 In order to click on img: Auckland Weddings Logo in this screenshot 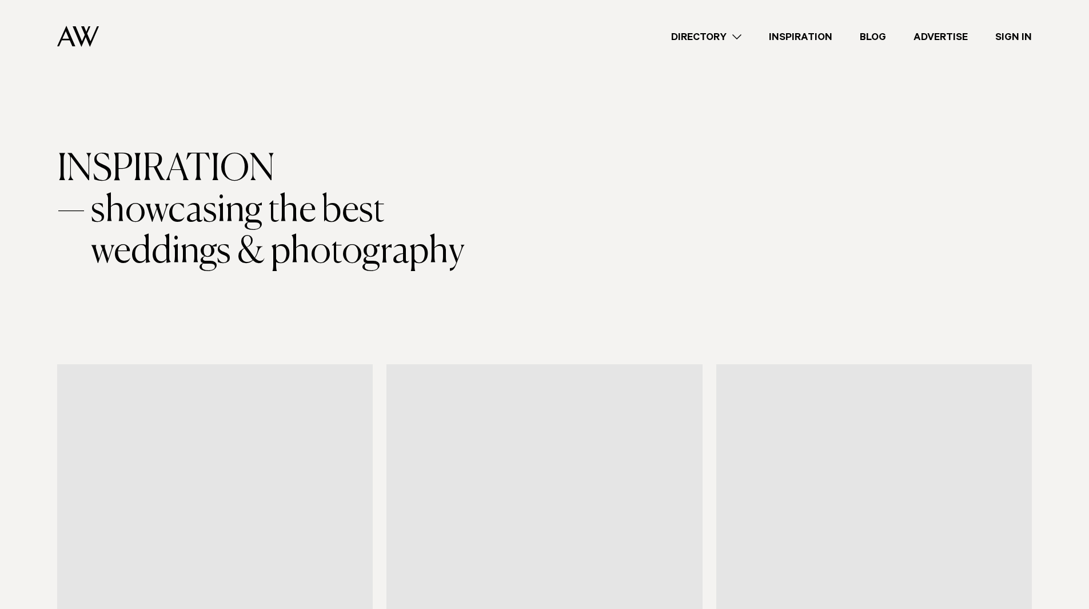, I will do `click(78, 36)`.